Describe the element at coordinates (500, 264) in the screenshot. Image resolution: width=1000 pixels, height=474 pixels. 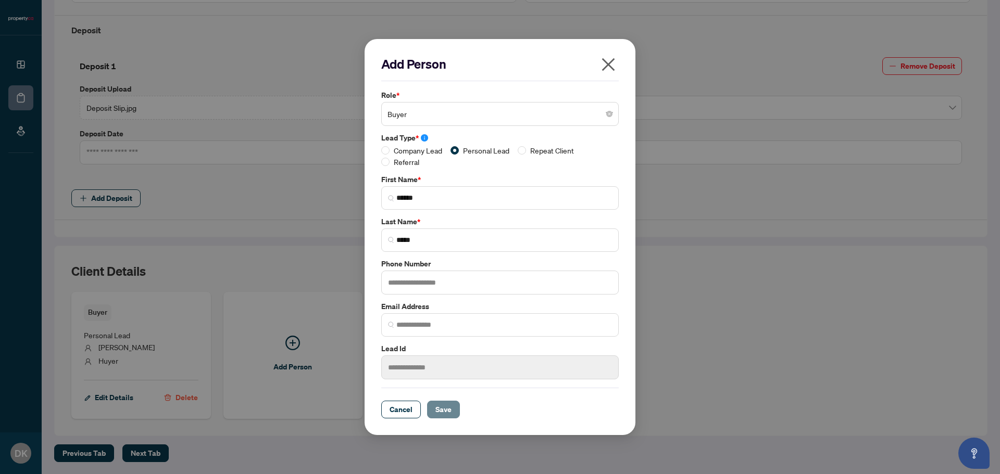
I see `label: Phone Number` at that location.